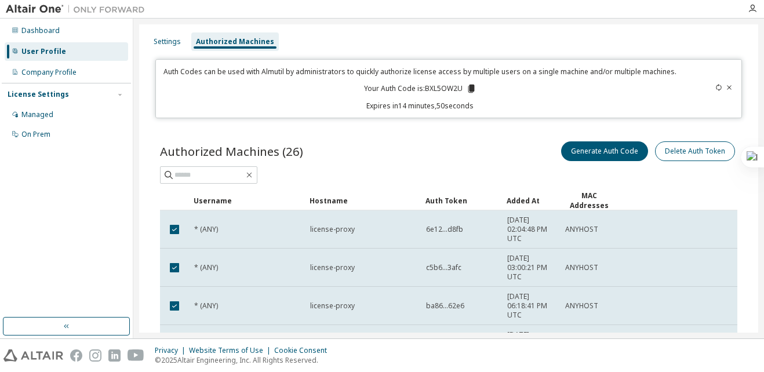 The width and height of the screenshot is (764, 372). I want to click on div: Authorized Machines, so click(235, 42).